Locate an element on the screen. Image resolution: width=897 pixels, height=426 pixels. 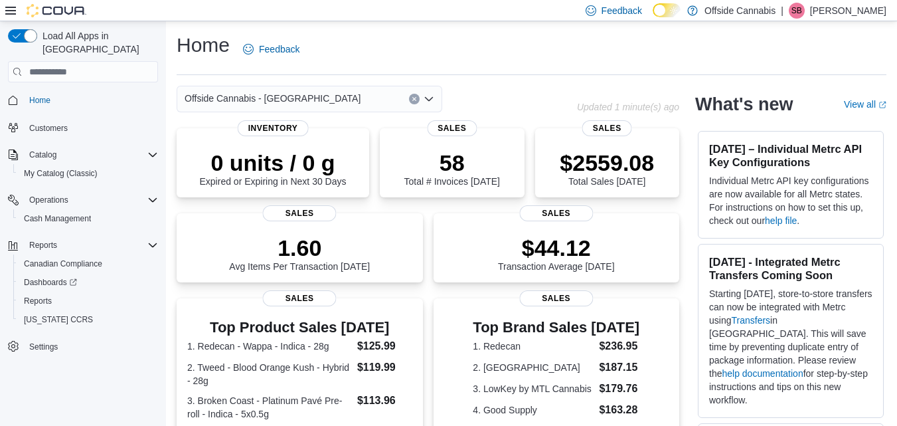
button: Settings is located at coordinates (83, 346).